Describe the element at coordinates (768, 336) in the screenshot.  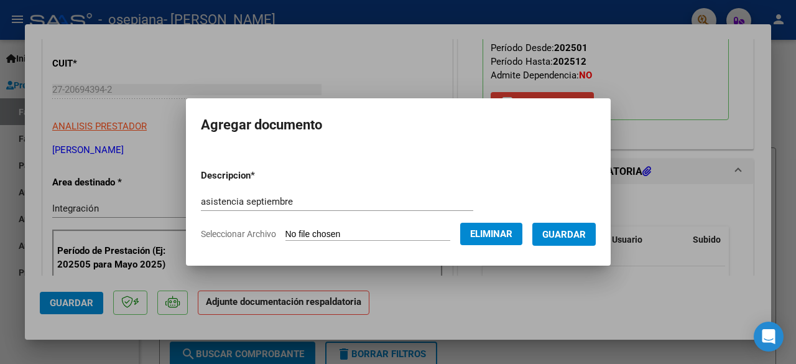
I see `div: Open Intercom Messenger` at that location.